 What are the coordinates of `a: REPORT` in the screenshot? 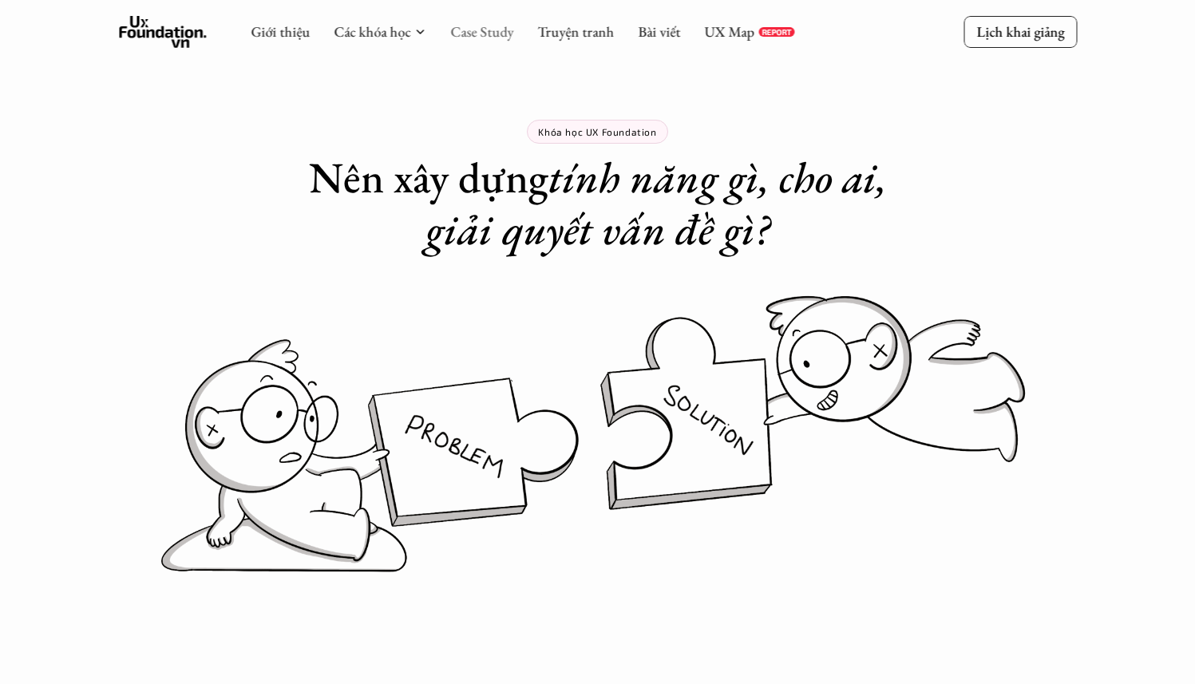 It's located at (776, 32).